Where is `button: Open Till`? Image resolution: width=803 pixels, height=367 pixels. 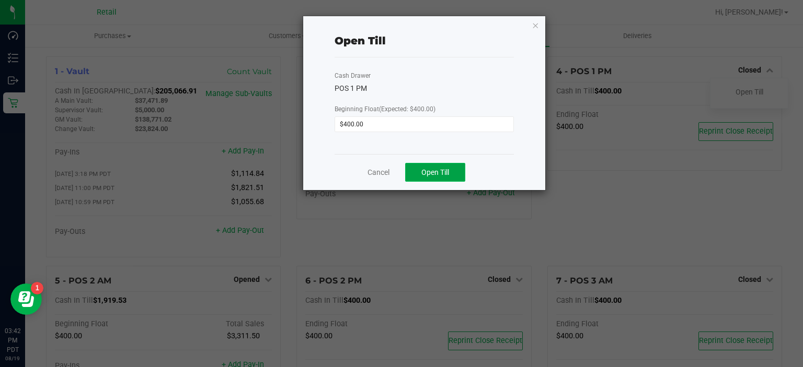
button: Open Till is located at coordinates (435, 172).